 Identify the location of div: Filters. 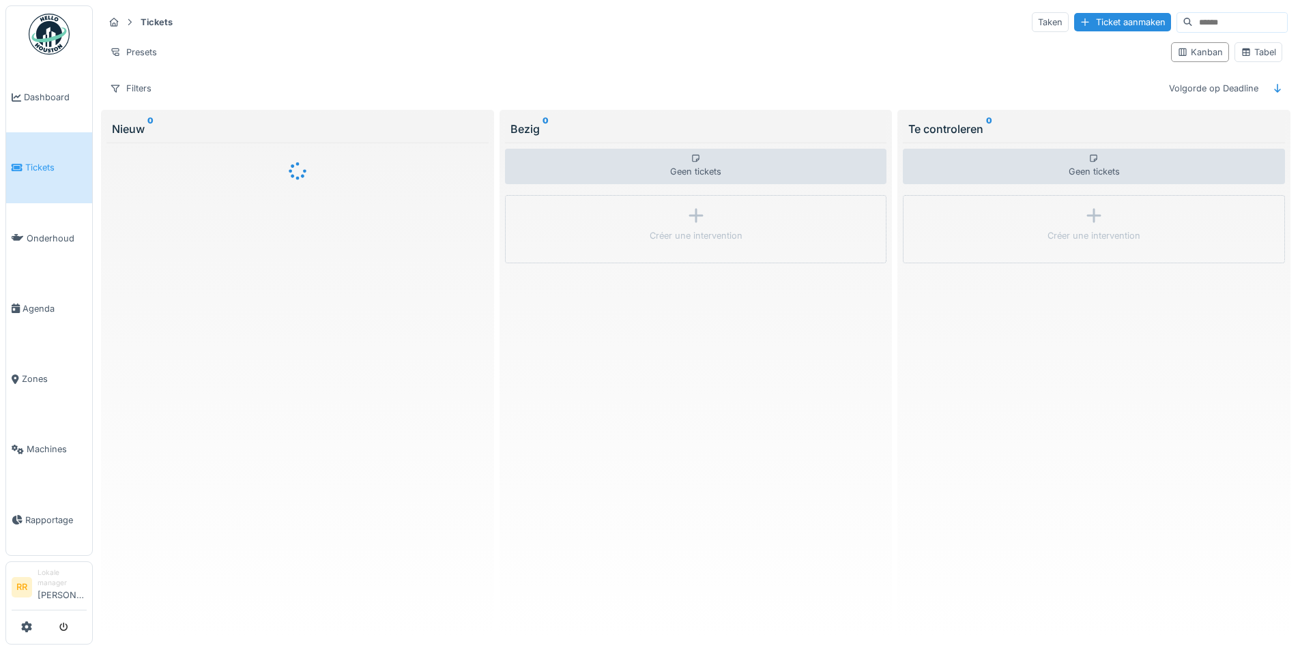
(130, 88).